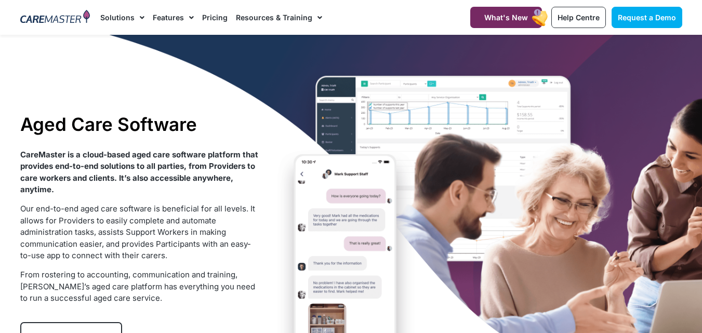  Describe the element at coordinates (578, 17) in the screenshot. I see `a: Help Centre` at that location.